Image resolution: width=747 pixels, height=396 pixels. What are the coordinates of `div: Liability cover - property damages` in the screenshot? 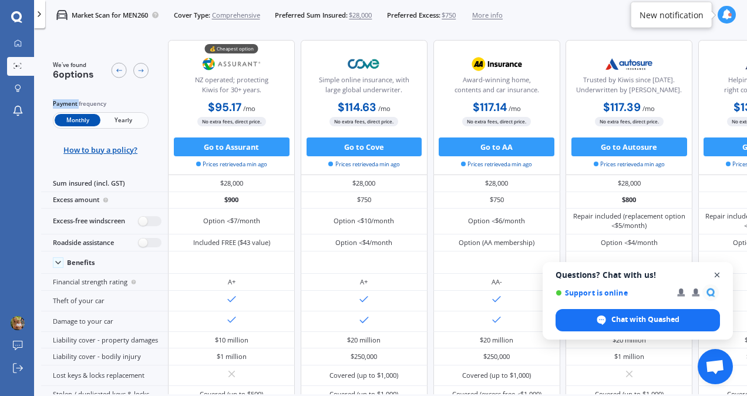 It's located at (105, 340).